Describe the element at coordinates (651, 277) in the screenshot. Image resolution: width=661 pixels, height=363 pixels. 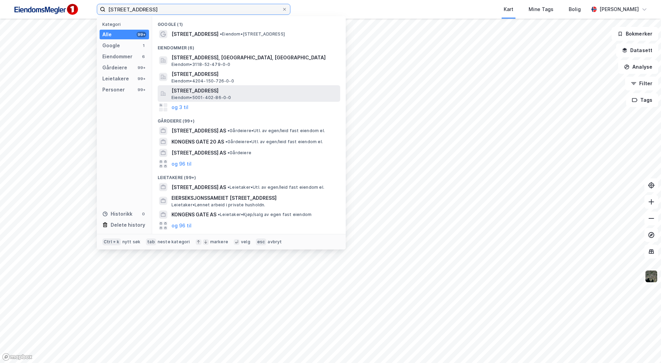
I see `img: 9k=` at that location.